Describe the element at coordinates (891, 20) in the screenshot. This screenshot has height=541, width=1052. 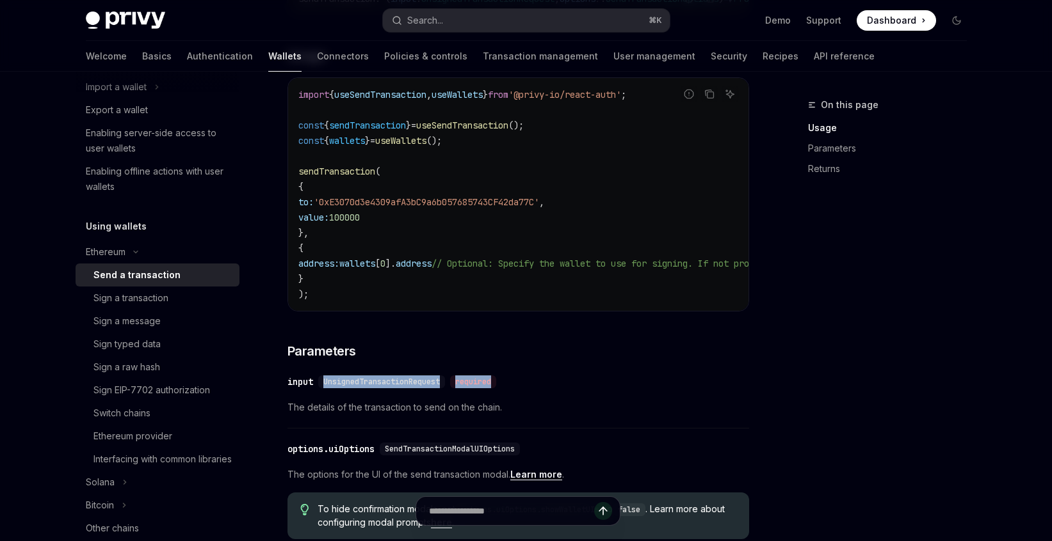
I see `span: Dashboard` at that location.